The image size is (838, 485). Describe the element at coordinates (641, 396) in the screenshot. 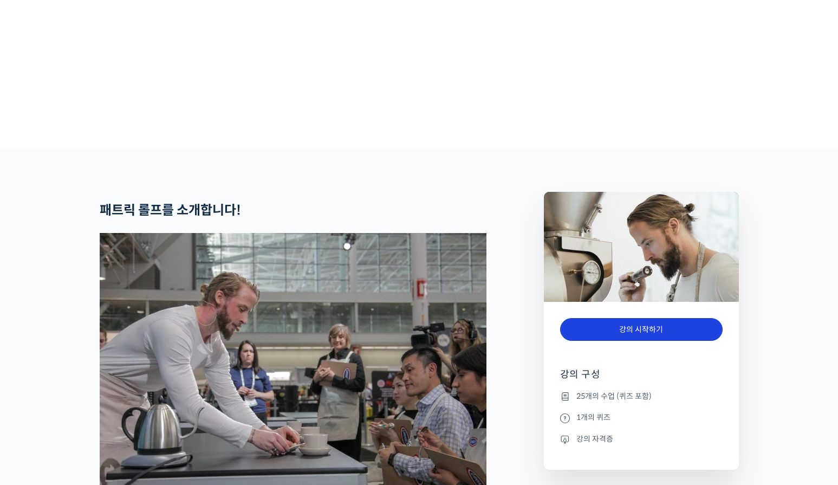

I see `li: 25개의 수업 (퀴즈 포함)` at that location.